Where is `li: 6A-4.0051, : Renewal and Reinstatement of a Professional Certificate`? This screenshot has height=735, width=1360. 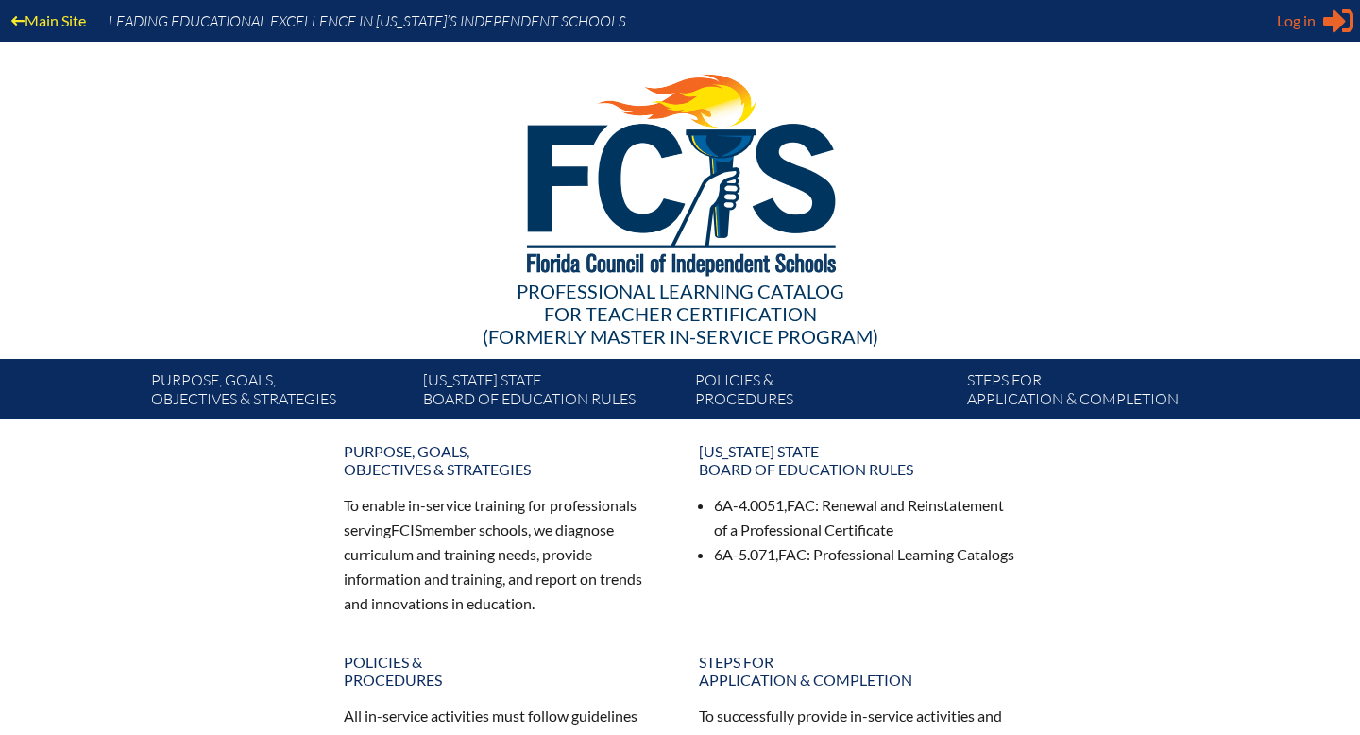
li: 6A-4.0051, : Renewal and Reinstatement of a Professional Certificate is located at coordinates (865, 517).